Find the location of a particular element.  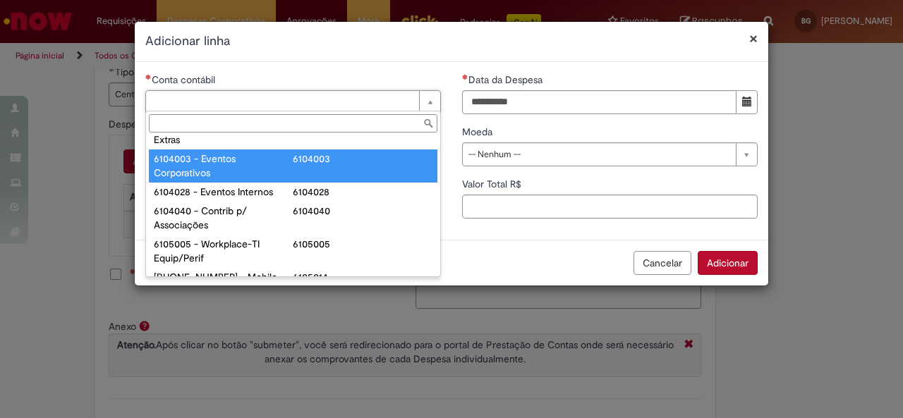

div: 6105005 - Workplace-TI Equip/Perif is located at coordinates (224, 251).